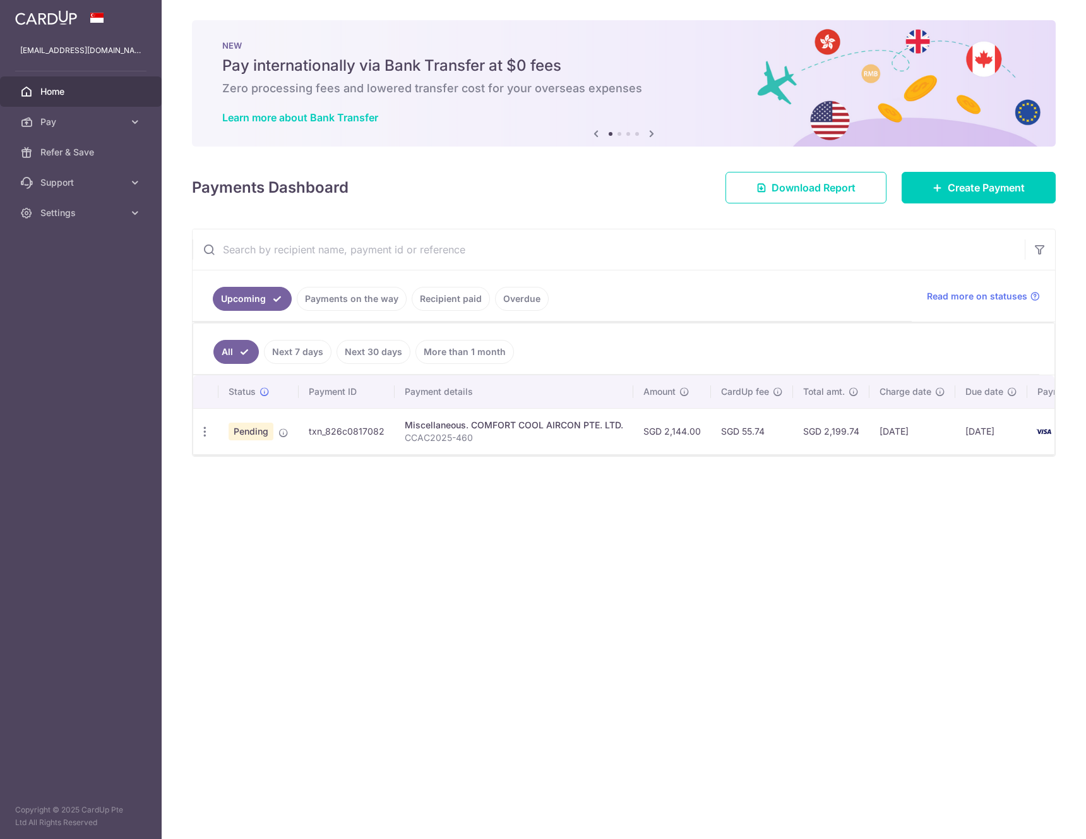  What do you see at coordinates (752, 431) in the screenshot?
I see `td: SGD 55.74` at bounding box center [752, 431].